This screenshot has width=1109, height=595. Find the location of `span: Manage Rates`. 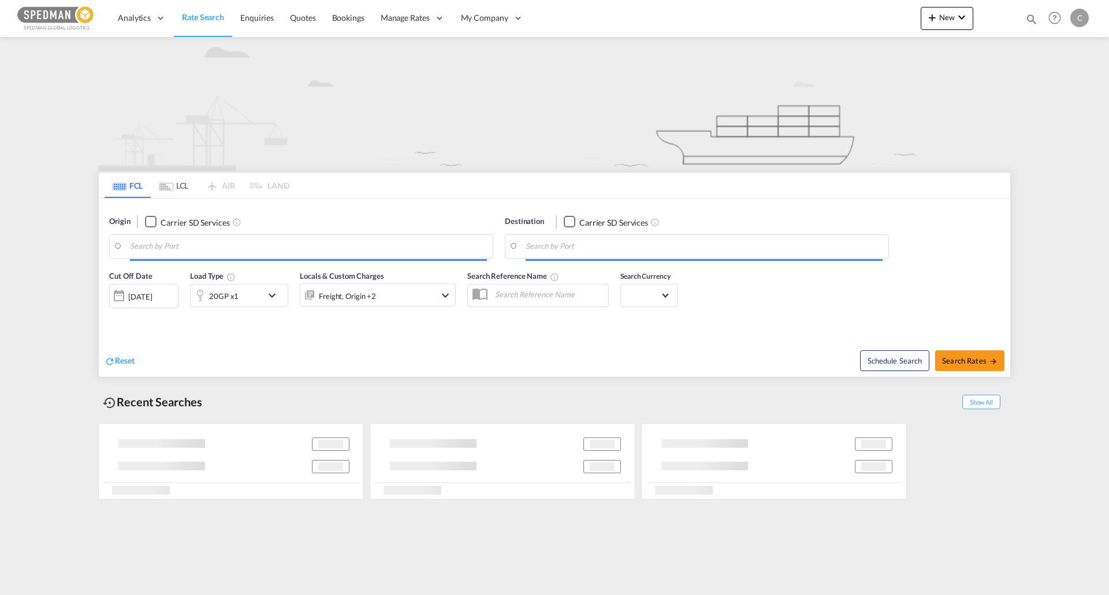

span: Manage Rates is located at coordinates (405, 18).